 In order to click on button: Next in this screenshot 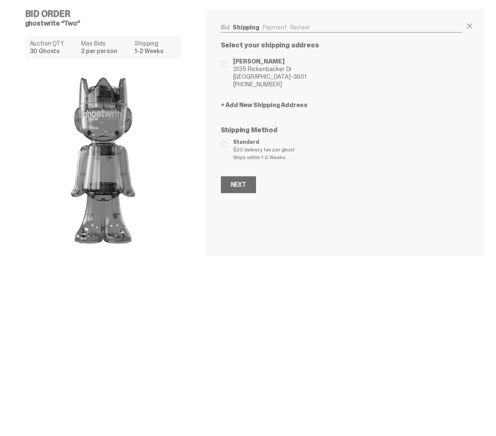, I will do `click(238, 185)`.